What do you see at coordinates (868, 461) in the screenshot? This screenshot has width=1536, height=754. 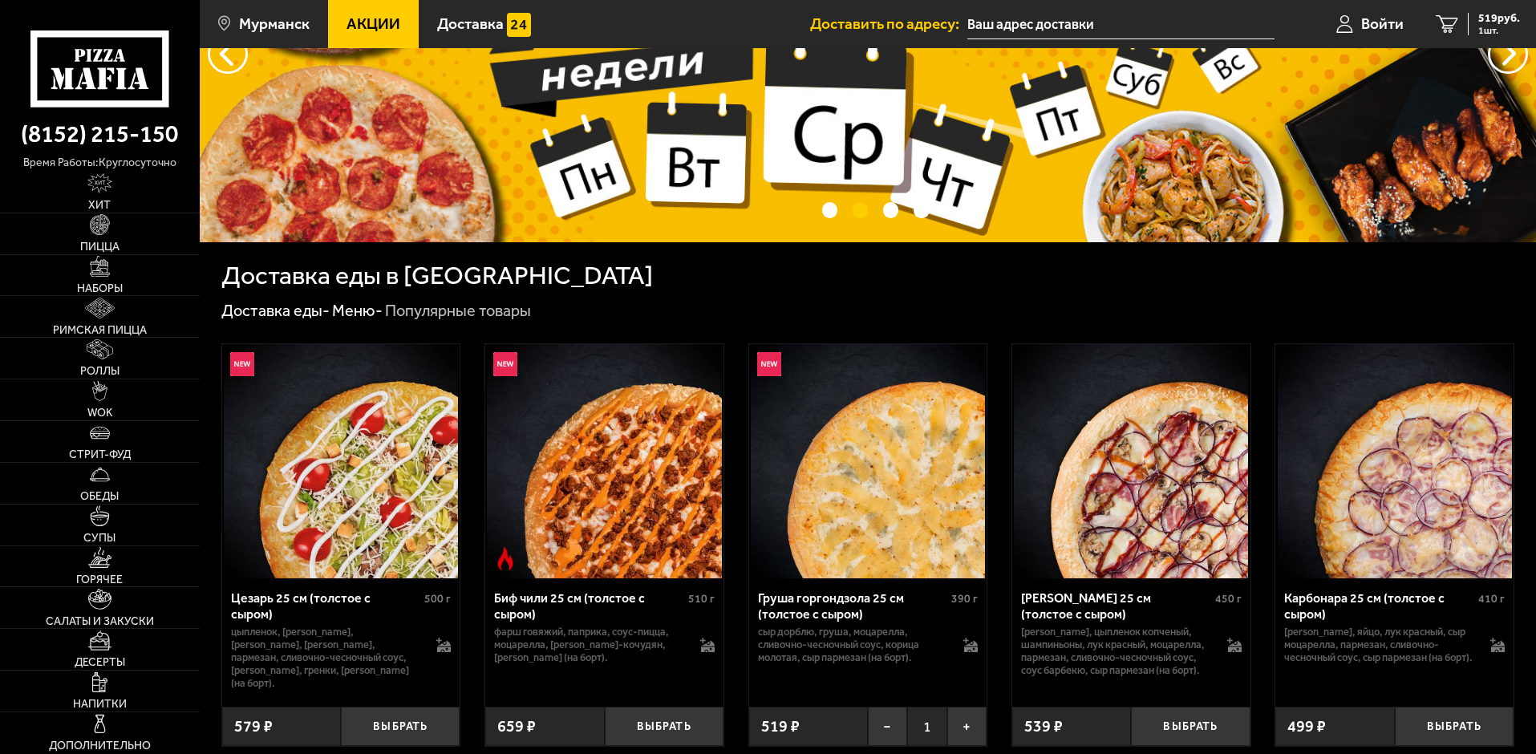 I see `a: НовинкаГруша горгондзола 25 см (толстое с сыром)` at bounding box center [868, 461].